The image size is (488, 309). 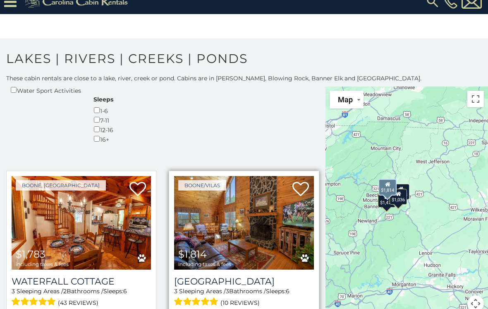 I want to click on label: Sleeps, so click(x=103, y=99).